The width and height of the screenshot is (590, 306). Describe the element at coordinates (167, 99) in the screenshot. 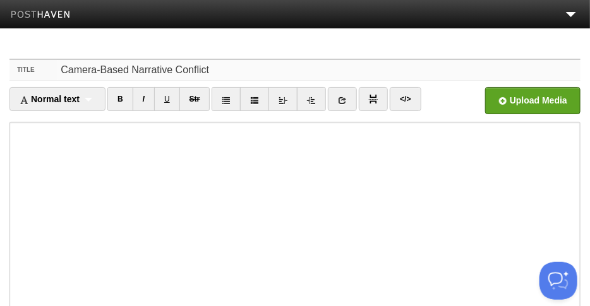

I see `a: U` at that location.